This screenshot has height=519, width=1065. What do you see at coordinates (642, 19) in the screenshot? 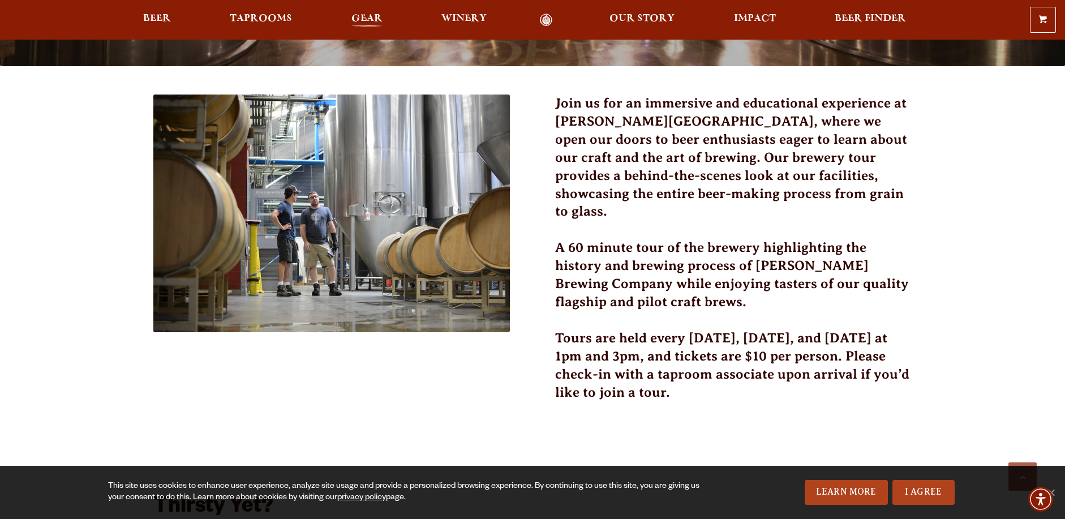
I see `span: Our Story` at bounding box center [642, 19].